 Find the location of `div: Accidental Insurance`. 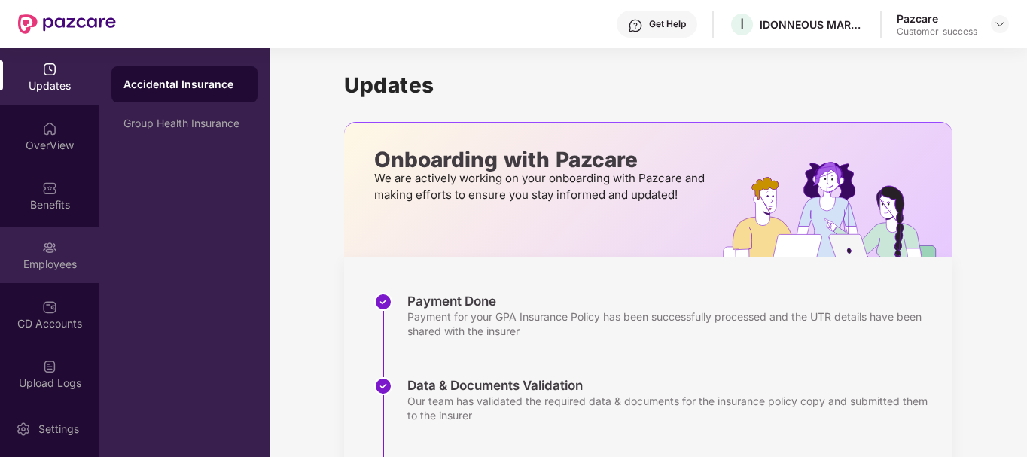

div: Accidental Insurance is located at coordinates (184, 84).